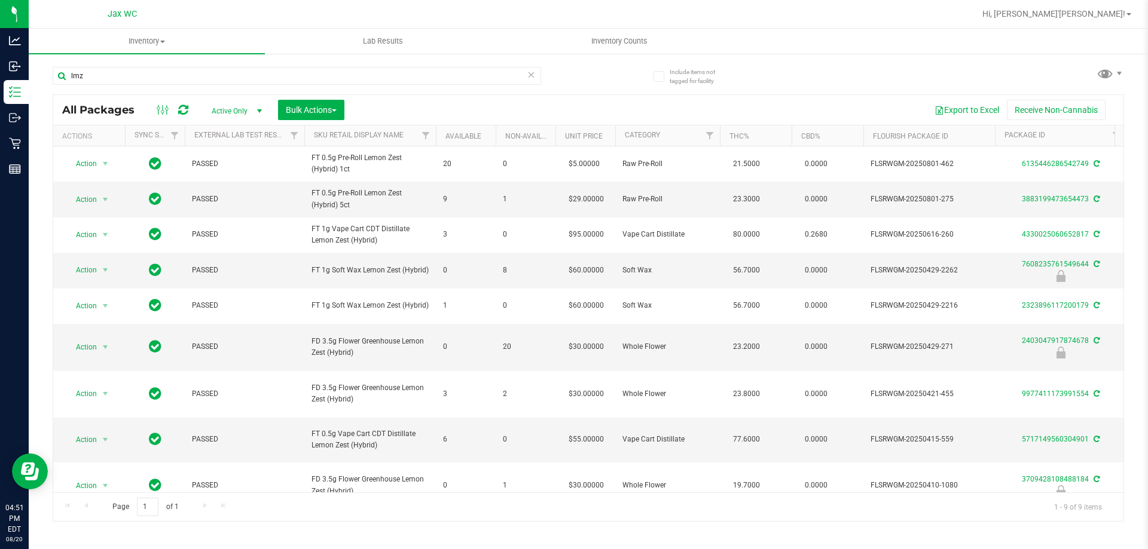  Describe the element at coordinates (746, 270) in the screenshot. I see `span: 56.7000` at that location.